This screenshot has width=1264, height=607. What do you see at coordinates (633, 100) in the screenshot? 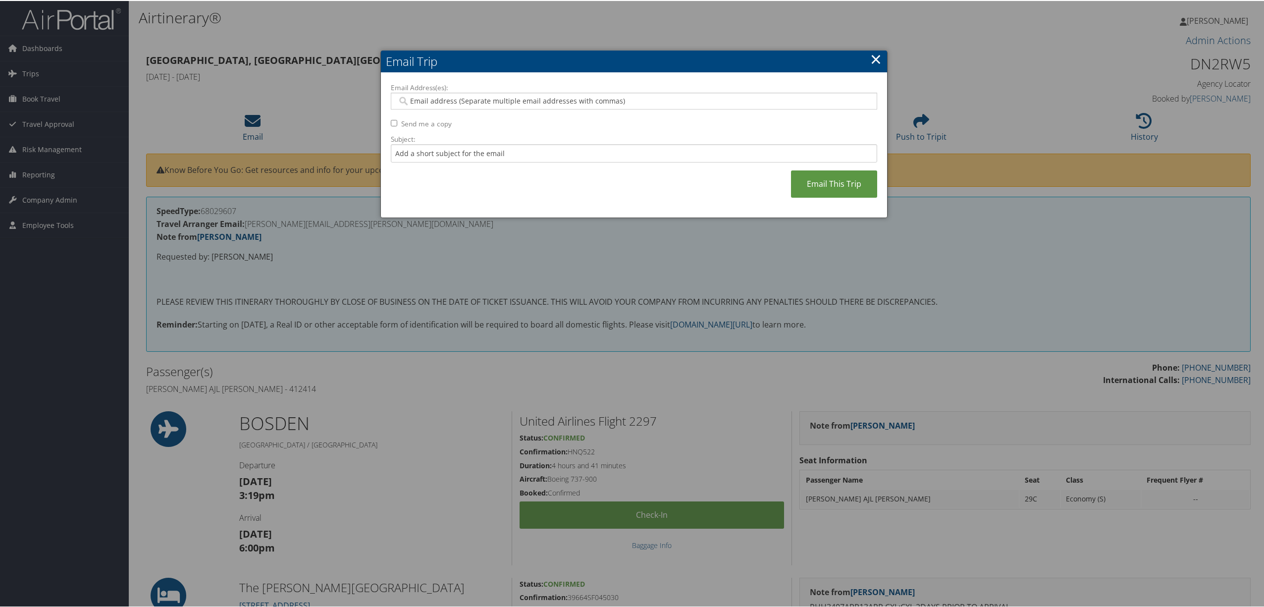
I see `input: Email address (Separate multiple email addresses with commas)` at bounding box center [633, 100].